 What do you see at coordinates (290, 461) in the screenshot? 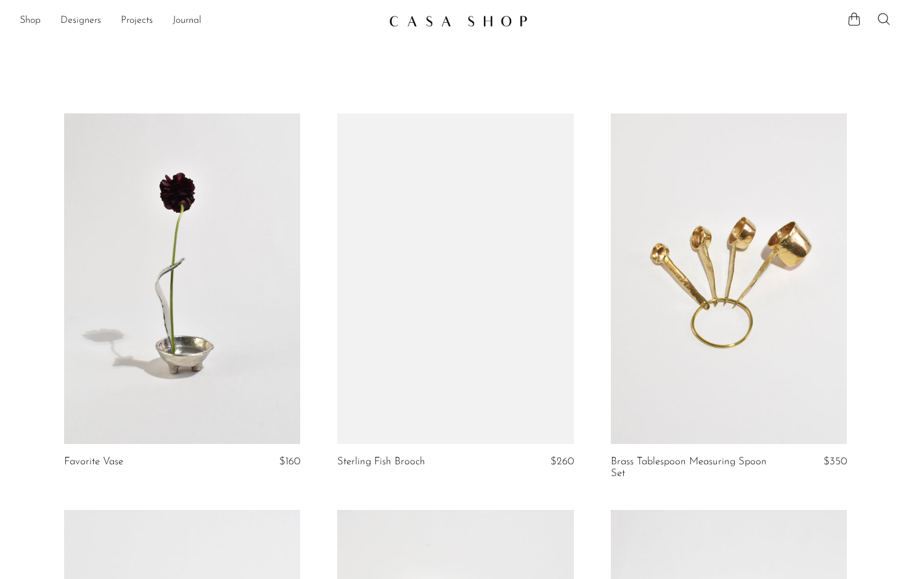
I see `span: $160` at bounding box center [290, 461].